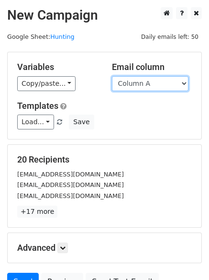 This screenshot has height=280, width=209. Describe the element at coordinates (170, 36) in the screenshot. I see `a: Daily emails left: 50` at that location.